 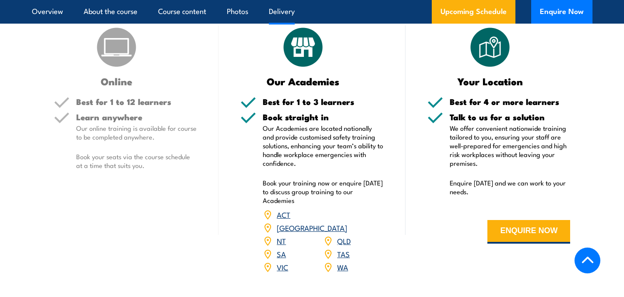 I want to click on h5: Book straight in, so click(x=323, y=117).